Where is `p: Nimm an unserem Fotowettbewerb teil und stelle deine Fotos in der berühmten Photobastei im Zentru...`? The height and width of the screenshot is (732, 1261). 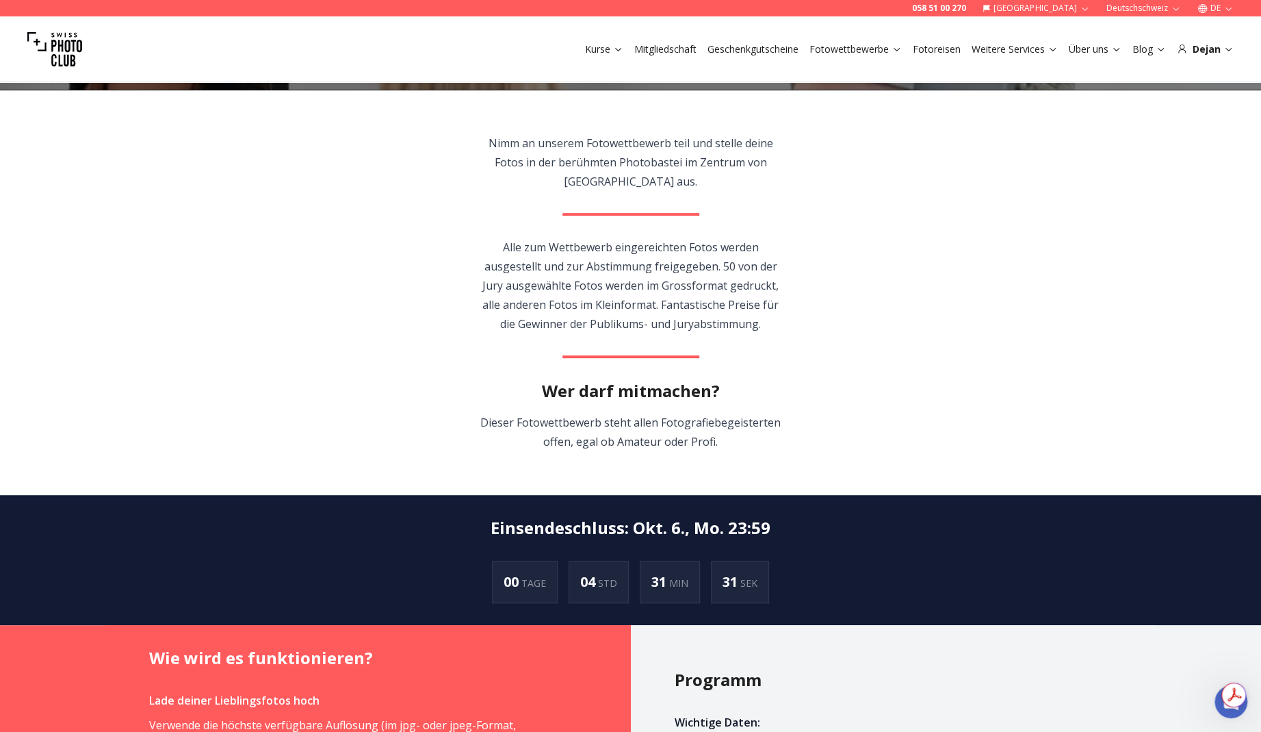
p: Nimm an unserem Fotowettbewerb teil und stelle deine Fotos in der berühmten Photobastei im Zentru... is located at coordinates (630, 162).